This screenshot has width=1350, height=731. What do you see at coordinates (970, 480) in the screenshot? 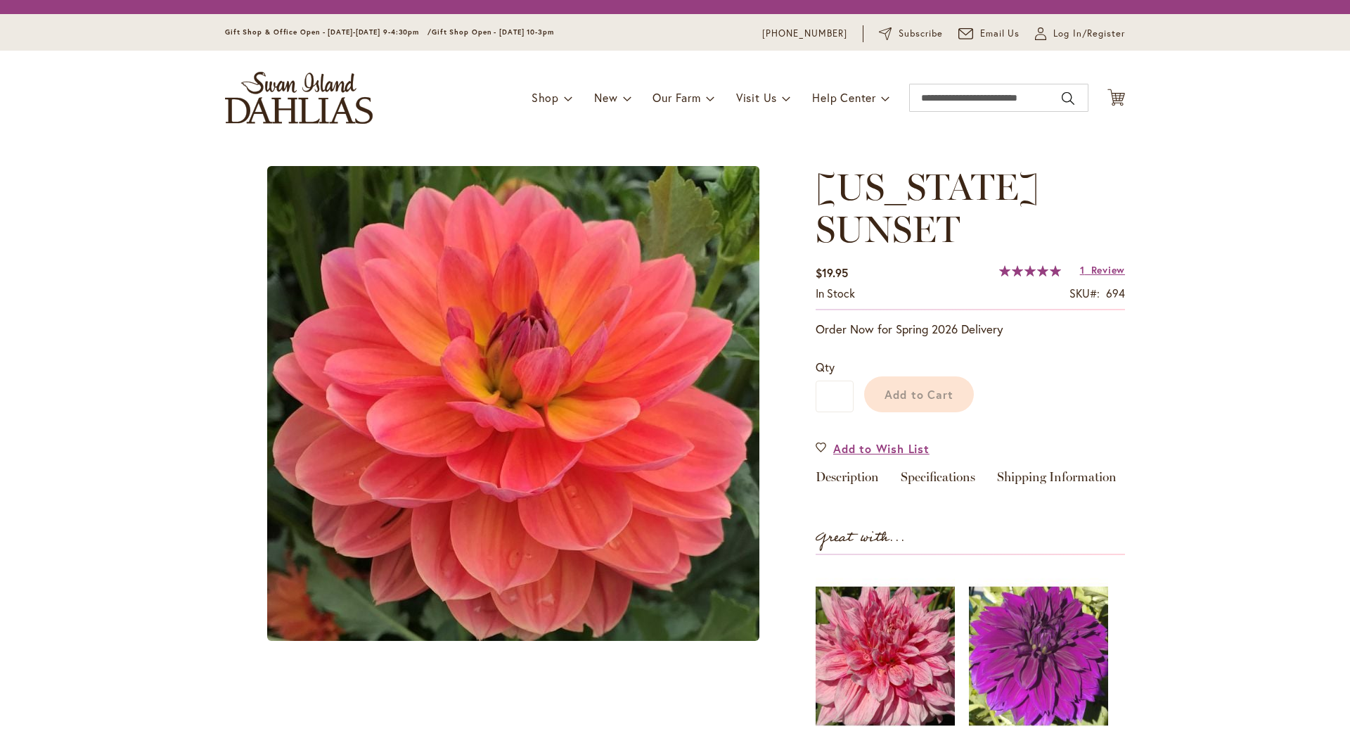
I see `div: Detailed Product Info` at bounding box center [970, 480].